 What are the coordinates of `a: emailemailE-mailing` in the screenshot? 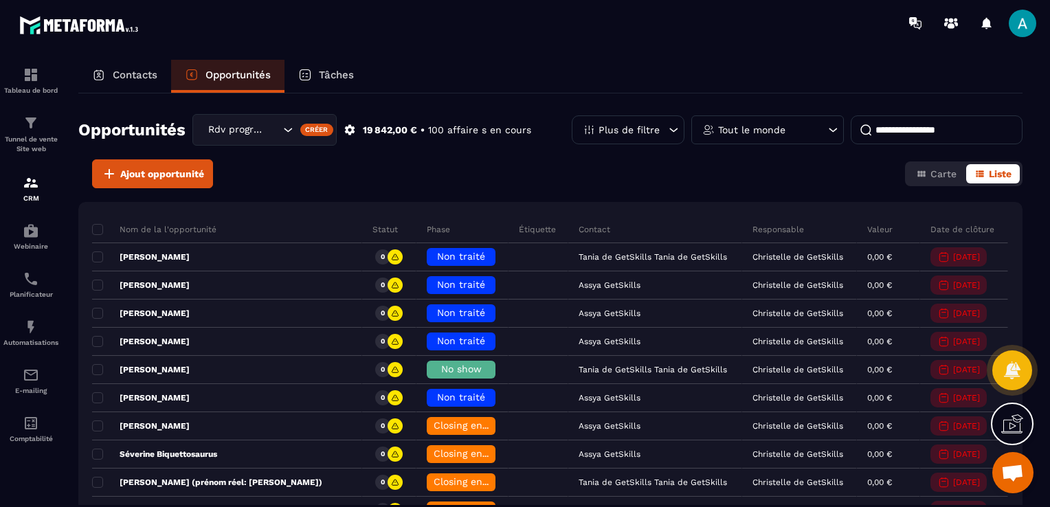 It's located at (31, 381).